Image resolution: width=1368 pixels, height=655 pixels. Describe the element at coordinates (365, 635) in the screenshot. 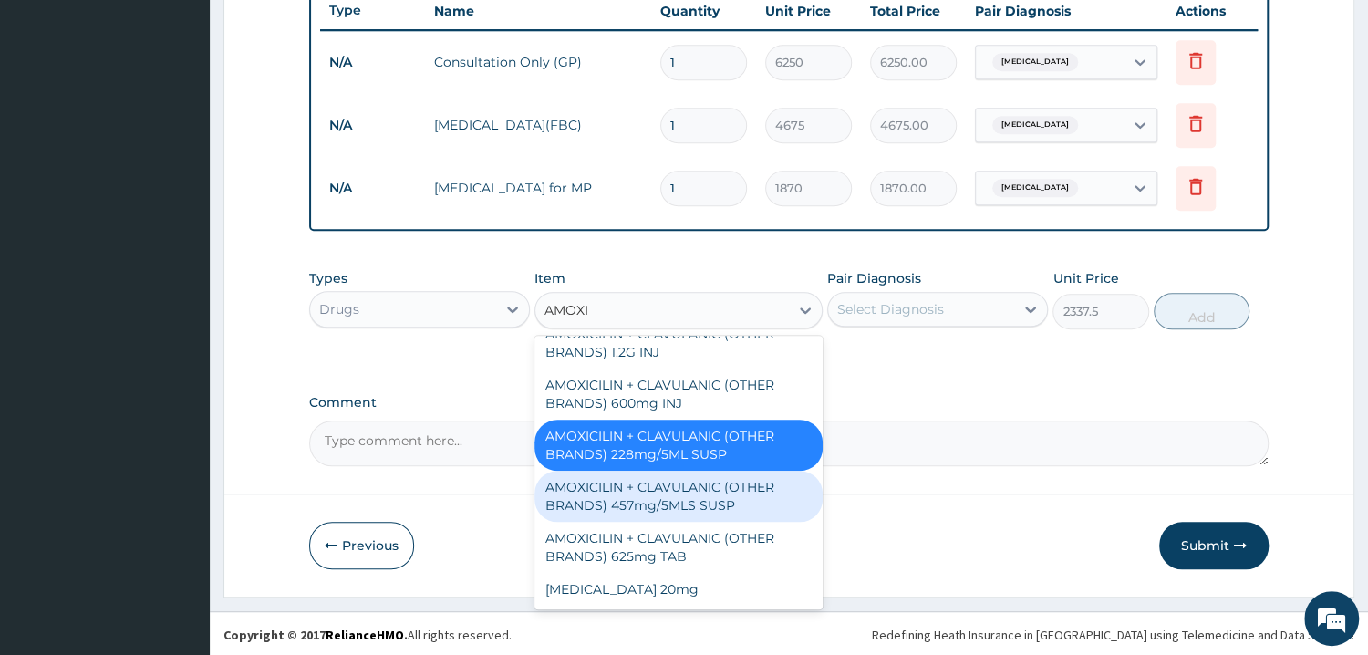

I see `a: RelianceHMO` at that location.